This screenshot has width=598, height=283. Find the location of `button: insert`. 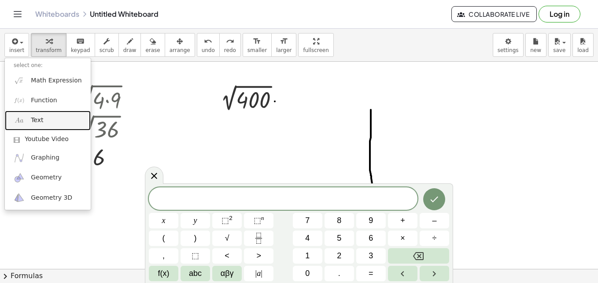

button: insert is located at coordinates (17, 45).